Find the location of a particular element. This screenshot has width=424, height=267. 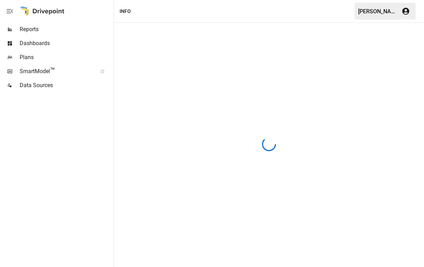

span: ™ is located at coordinates (53, 70).